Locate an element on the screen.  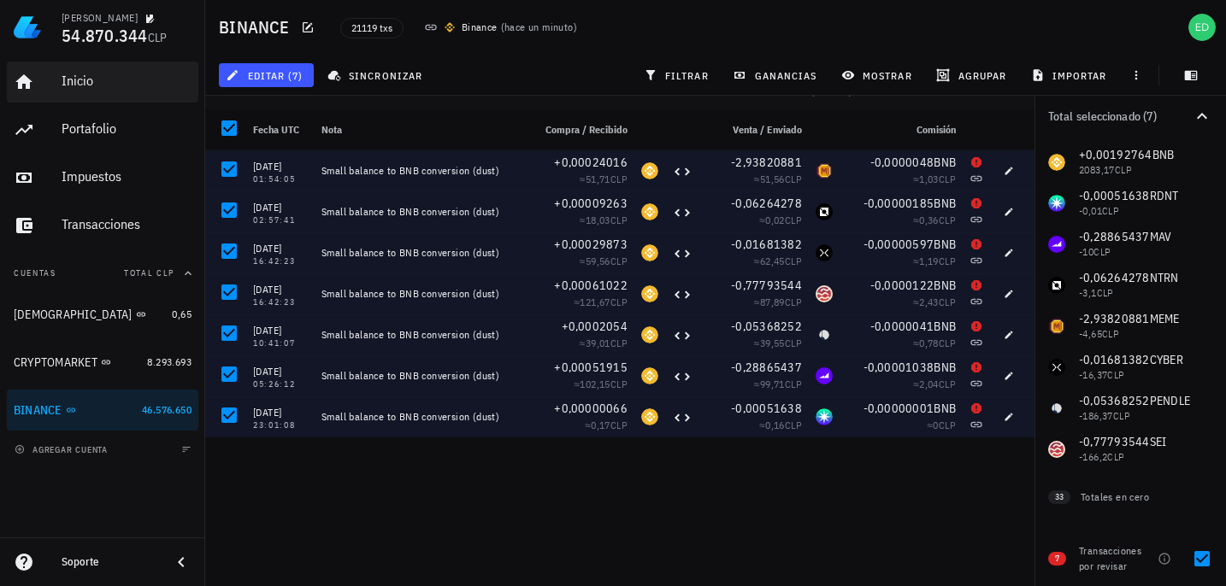
span: 21119 txs is located at coordinates (372, 28).